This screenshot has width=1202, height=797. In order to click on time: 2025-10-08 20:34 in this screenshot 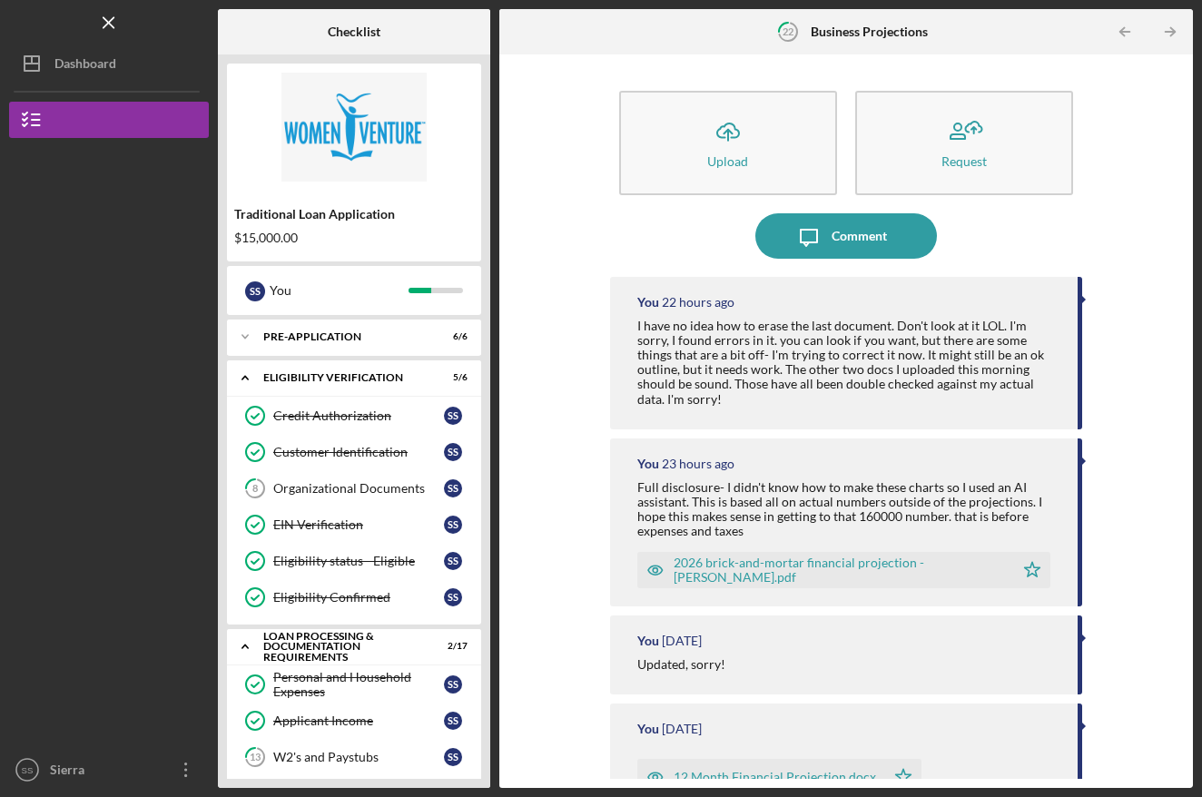, I will do `click(682, 641)`.